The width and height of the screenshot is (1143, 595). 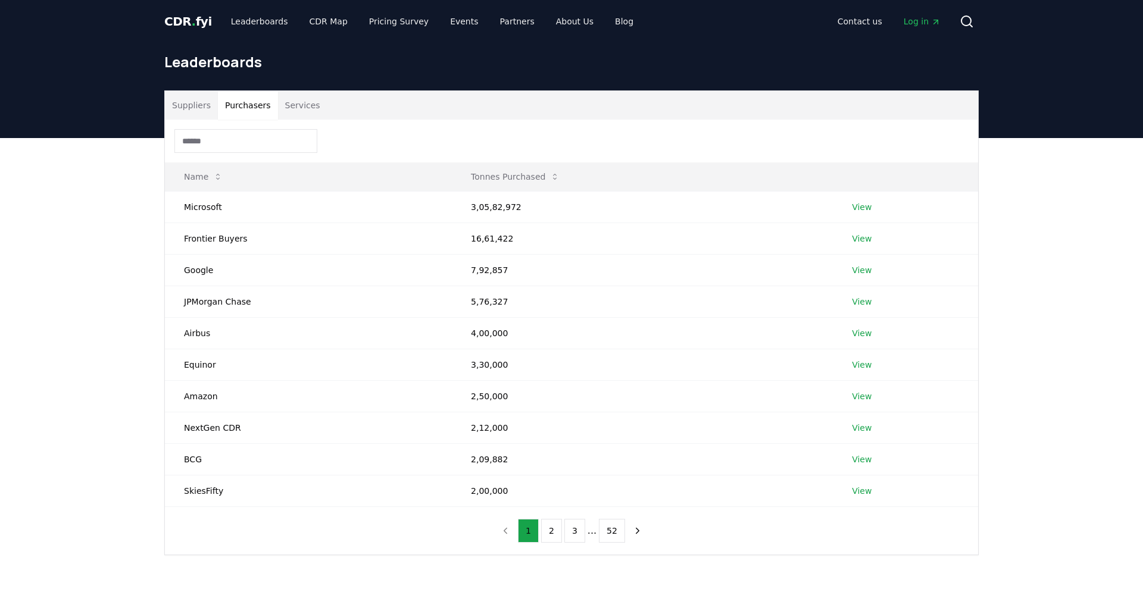 What do you see at coordinates (308, 459) in the screenshot?
I see `td: BCG` at bounding box center [308, 459].